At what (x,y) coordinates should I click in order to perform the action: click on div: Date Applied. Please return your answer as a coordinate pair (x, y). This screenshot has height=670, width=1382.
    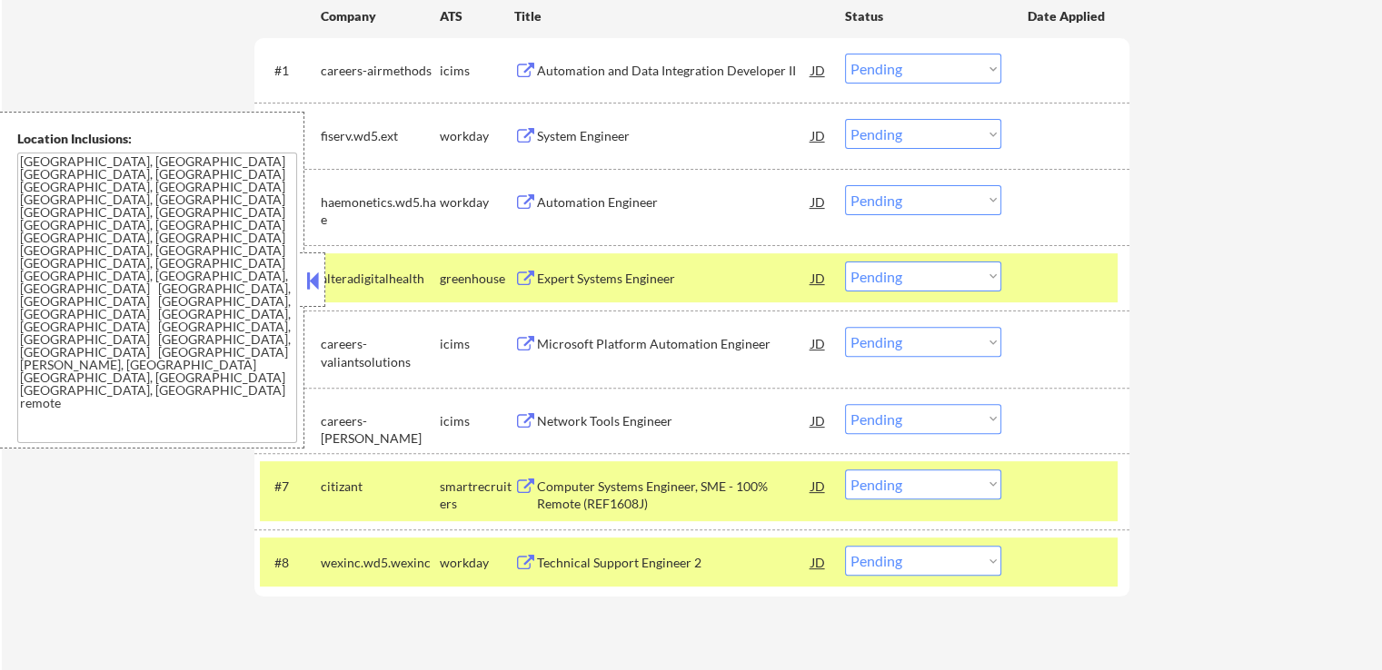
    Looking at the image, I should click on (1067, 16).